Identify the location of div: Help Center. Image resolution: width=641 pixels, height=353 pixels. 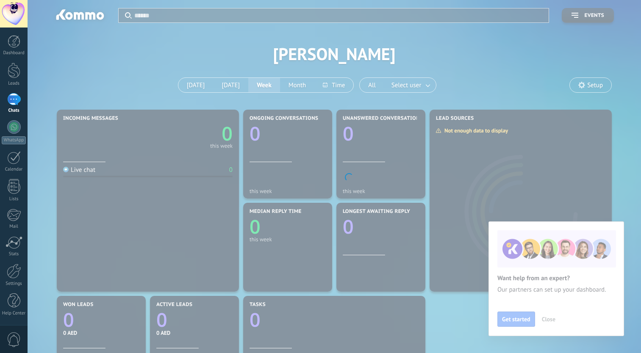
(14, 313).